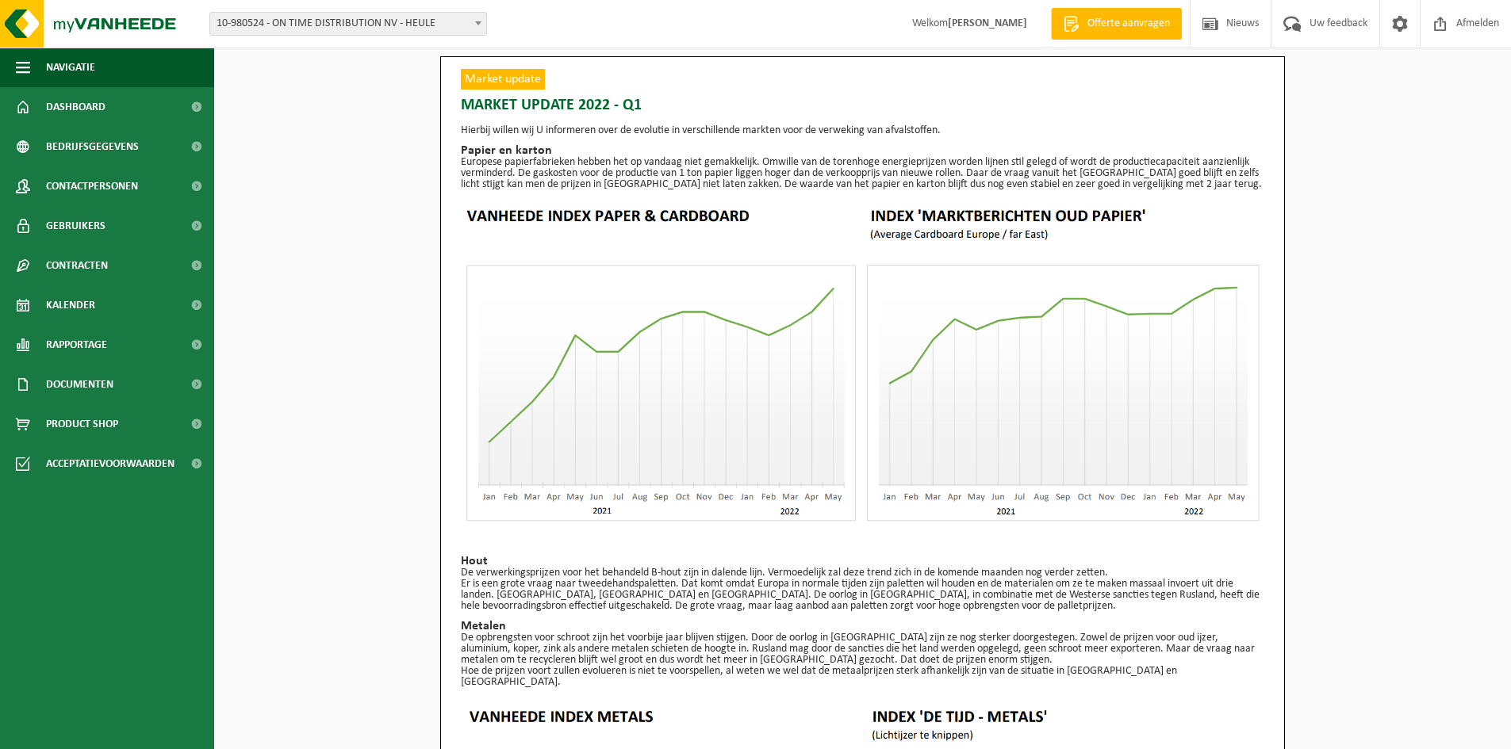  What do you see at coordinates (551, 105) in the screenshot?
I see `span: Market update 2022 - Q1` at bounding box center [551, 105].